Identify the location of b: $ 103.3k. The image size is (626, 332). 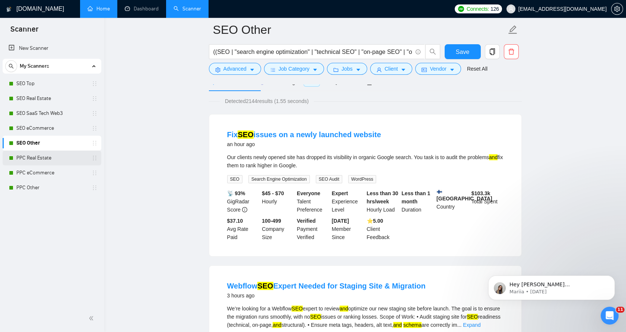
(481, 194).